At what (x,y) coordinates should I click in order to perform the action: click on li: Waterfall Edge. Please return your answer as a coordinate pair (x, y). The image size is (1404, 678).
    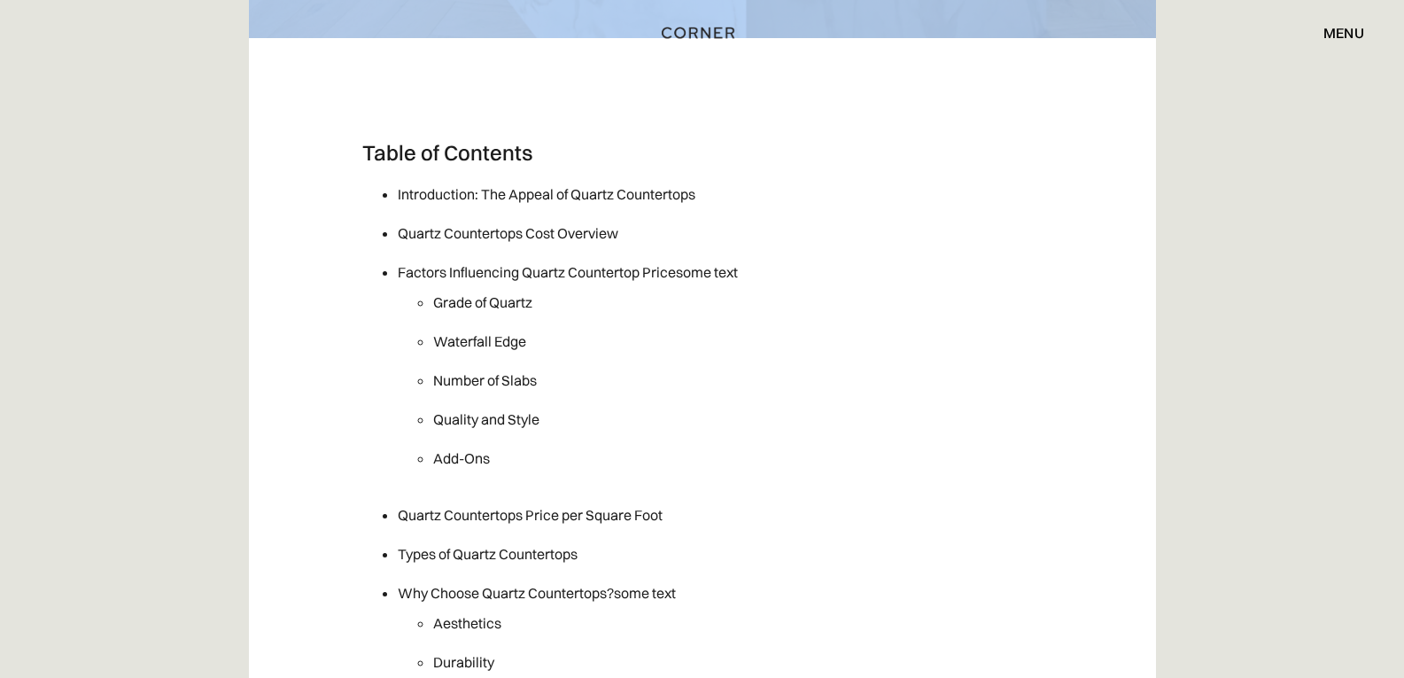
    Looking at the image, I should click on (738, 341).